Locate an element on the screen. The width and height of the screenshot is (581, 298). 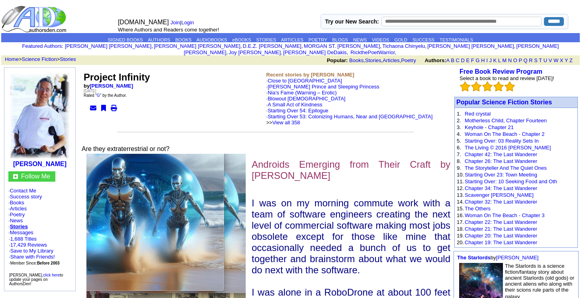
font: Popular Science Fiction Stories is located at coordinates (505, 102).